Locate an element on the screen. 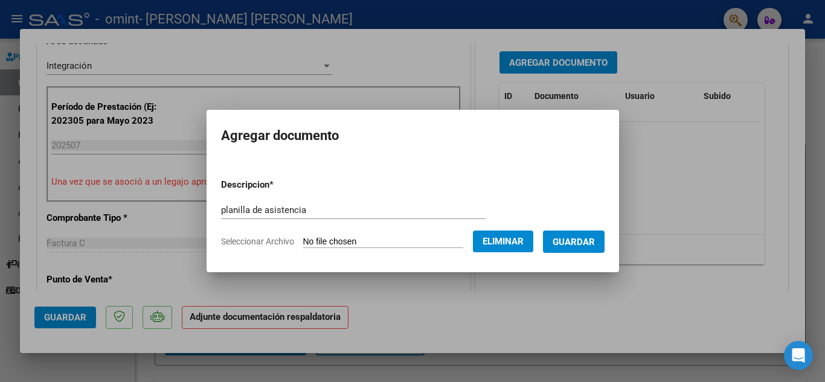 Image resolution: width=825 pixels, height=382 pixels. button: Guardar is located at coordinates (574, 242).